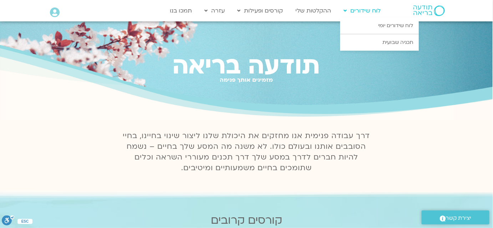 The height and width of the screenshot is (228, 493). I want to click on img: תודעה בריאה, so click(429, 11).